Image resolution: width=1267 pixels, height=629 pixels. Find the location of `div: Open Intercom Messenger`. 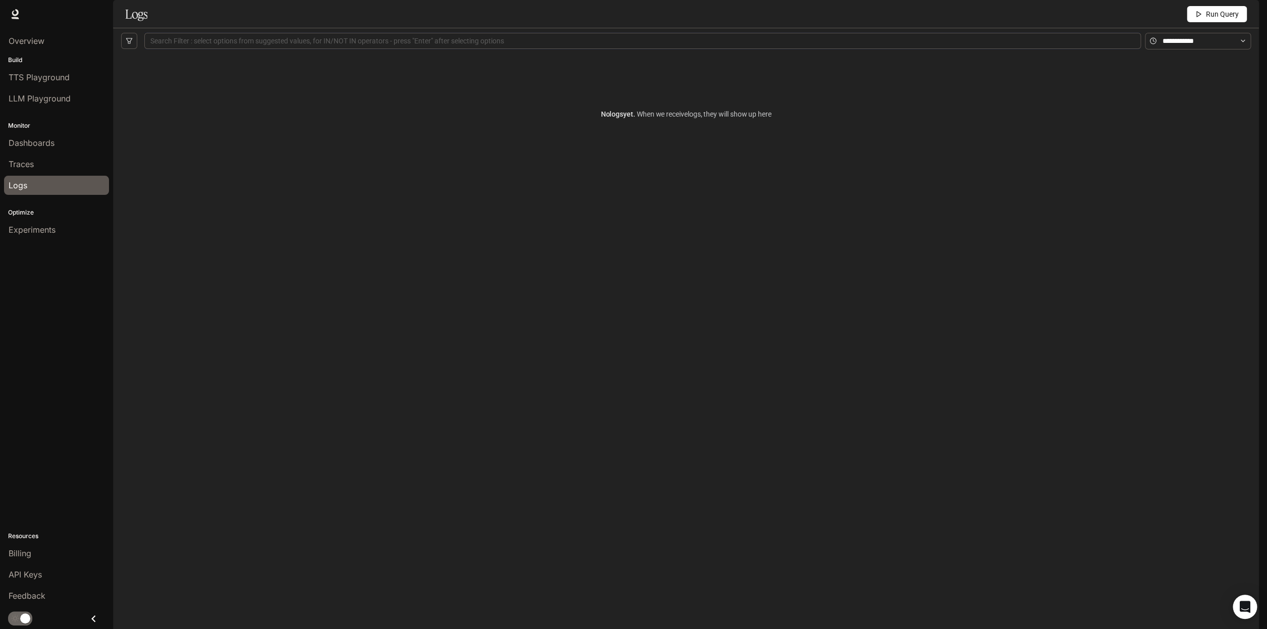

div: Open Intercom Messenger is located at coordinates (1245, 607).